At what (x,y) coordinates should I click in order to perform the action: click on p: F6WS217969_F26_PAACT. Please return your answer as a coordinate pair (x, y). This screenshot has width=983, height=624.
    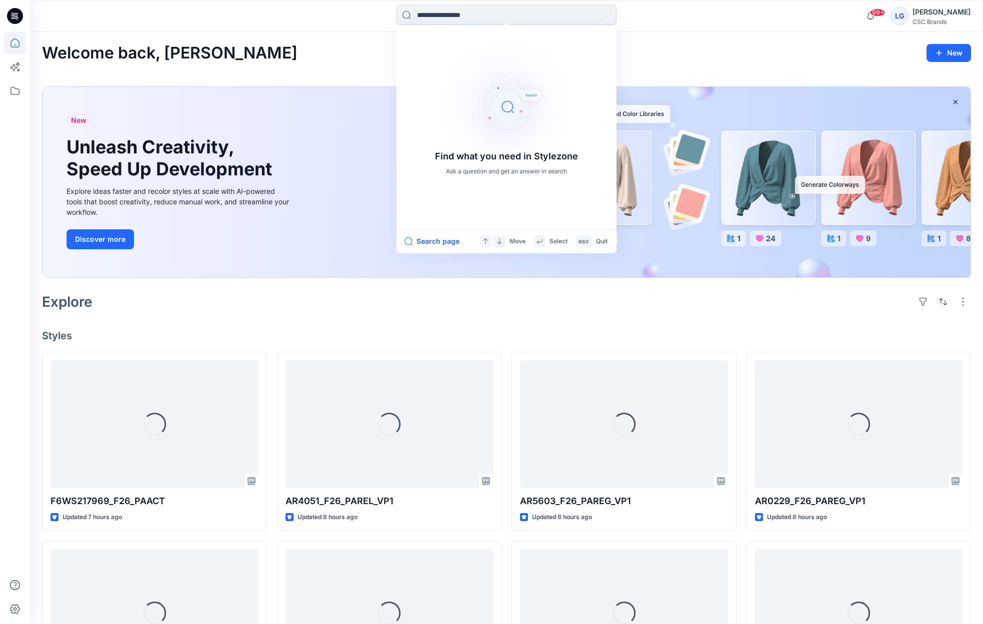
    Looking at the image, I should click on (154, 501).